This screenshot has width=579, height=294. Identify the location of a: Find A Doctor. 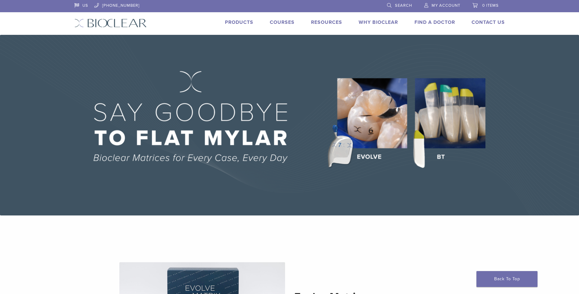
(435, 22).